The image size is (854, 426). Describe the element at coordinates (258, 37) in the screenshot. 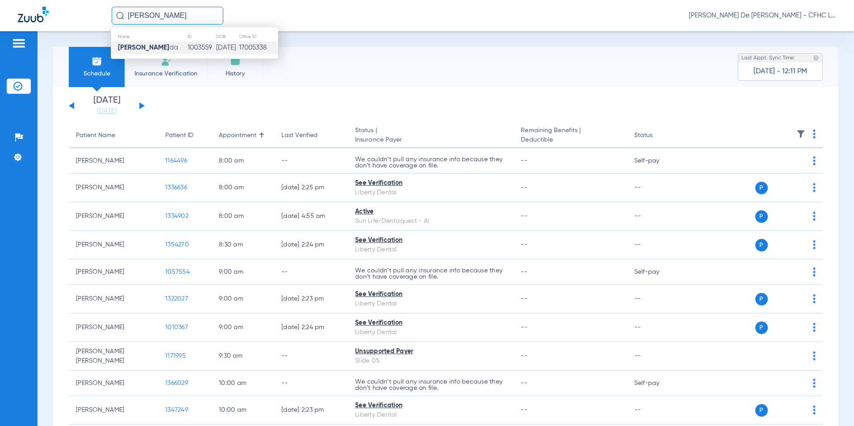

I see `th: Office ID` at that location.